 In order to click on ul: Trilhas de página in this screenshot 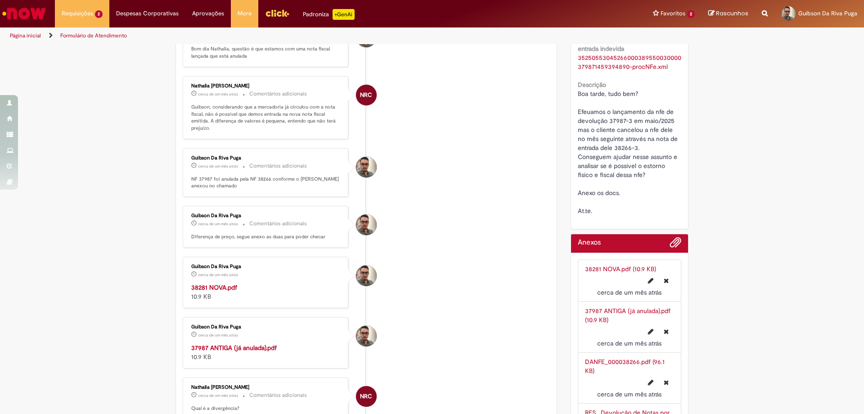, I will do `click(288, 36)`.